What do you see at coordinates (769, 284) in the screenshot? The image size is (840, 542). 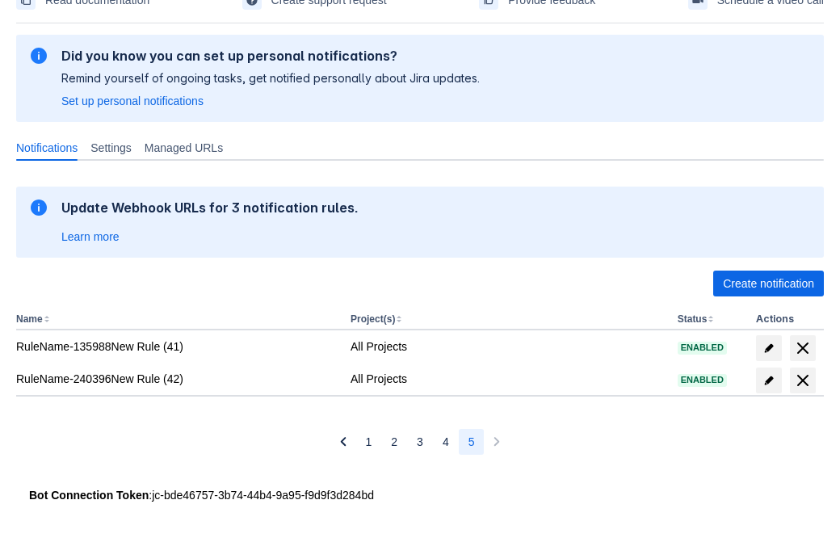 I see `button: Create notification` at bounding box center [769, 284].